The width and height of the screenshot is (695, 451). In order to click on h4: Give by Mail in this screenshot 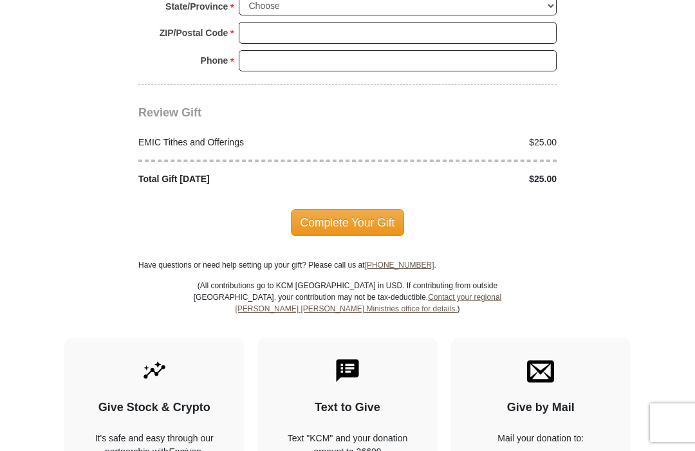, I will do `click(540, 408)`.